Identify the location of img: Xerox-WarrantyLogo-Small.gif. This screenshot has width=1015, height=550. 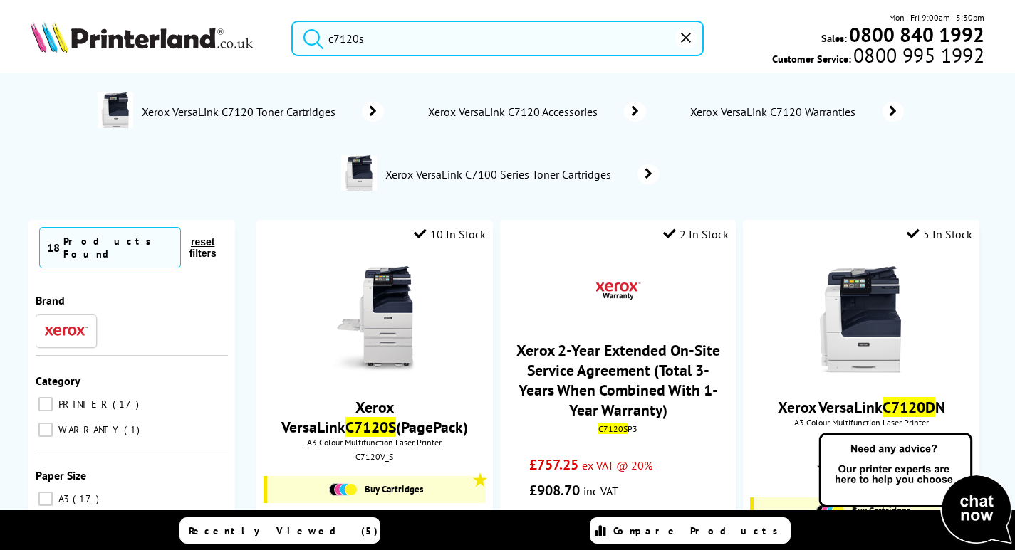
(618, 291).